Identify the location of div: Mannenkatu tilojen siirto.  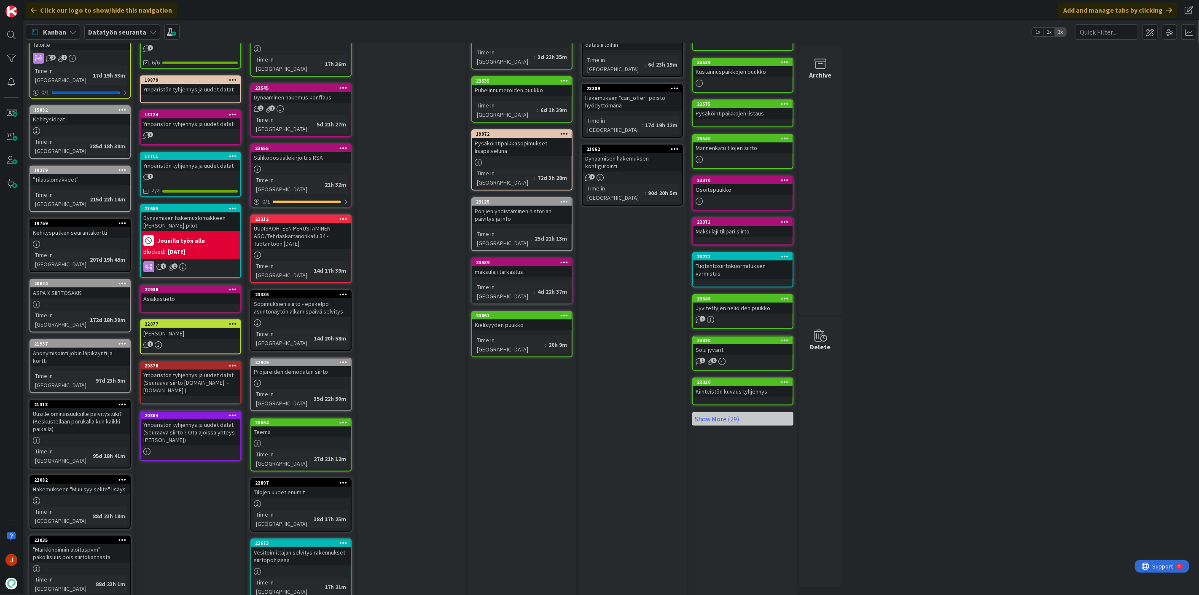
(743, 148).